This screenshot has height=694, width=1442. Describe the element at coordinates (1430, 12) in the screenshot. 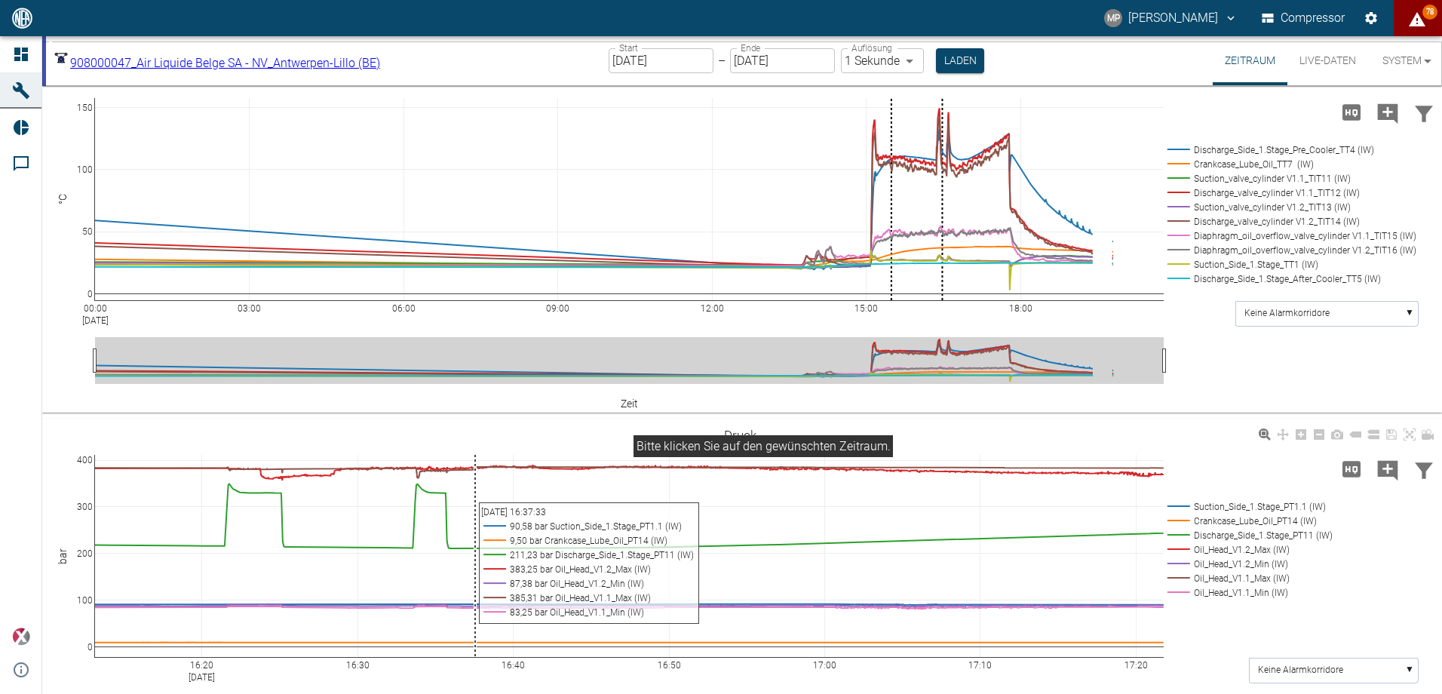

I see `span: 78` at that location.